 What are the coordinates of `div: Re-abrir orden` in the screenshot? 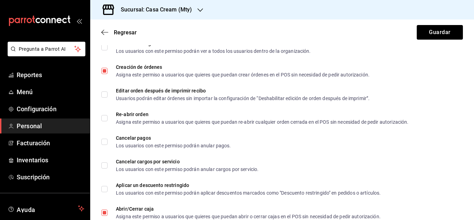 It's located at (262, 114).